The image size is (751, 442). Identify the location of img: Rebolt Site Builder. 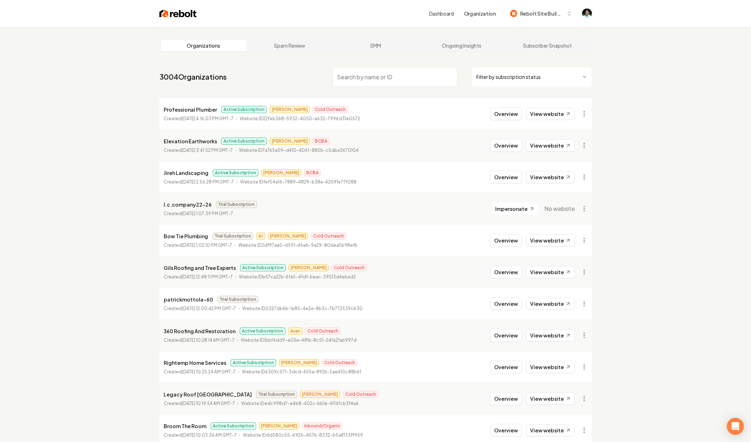
(514, 14).